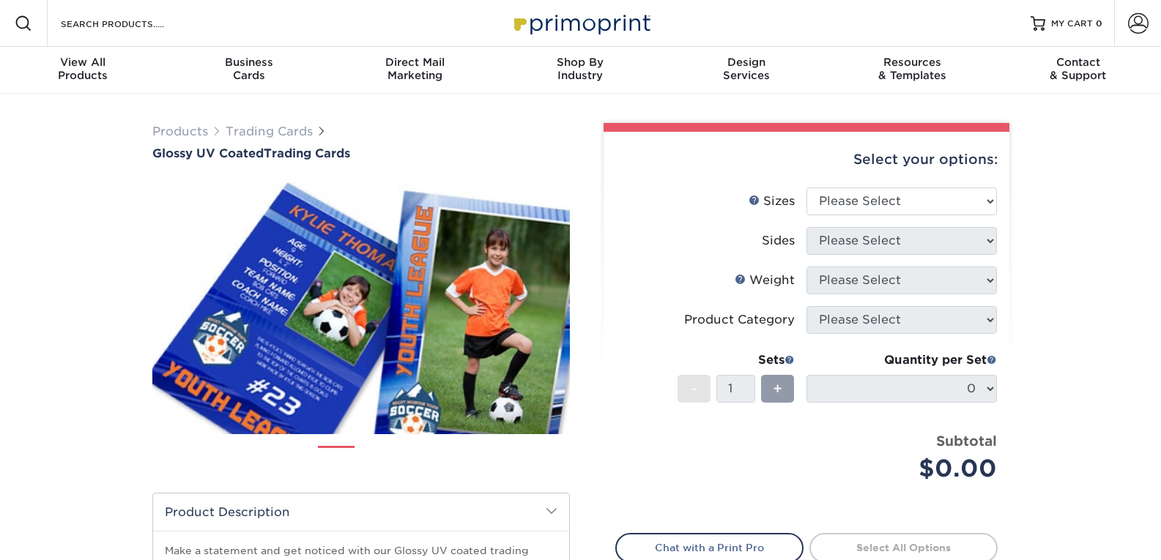 The width and height of the screenshot is (1161, 560). I want to click on span: Design, so click(746, 62).